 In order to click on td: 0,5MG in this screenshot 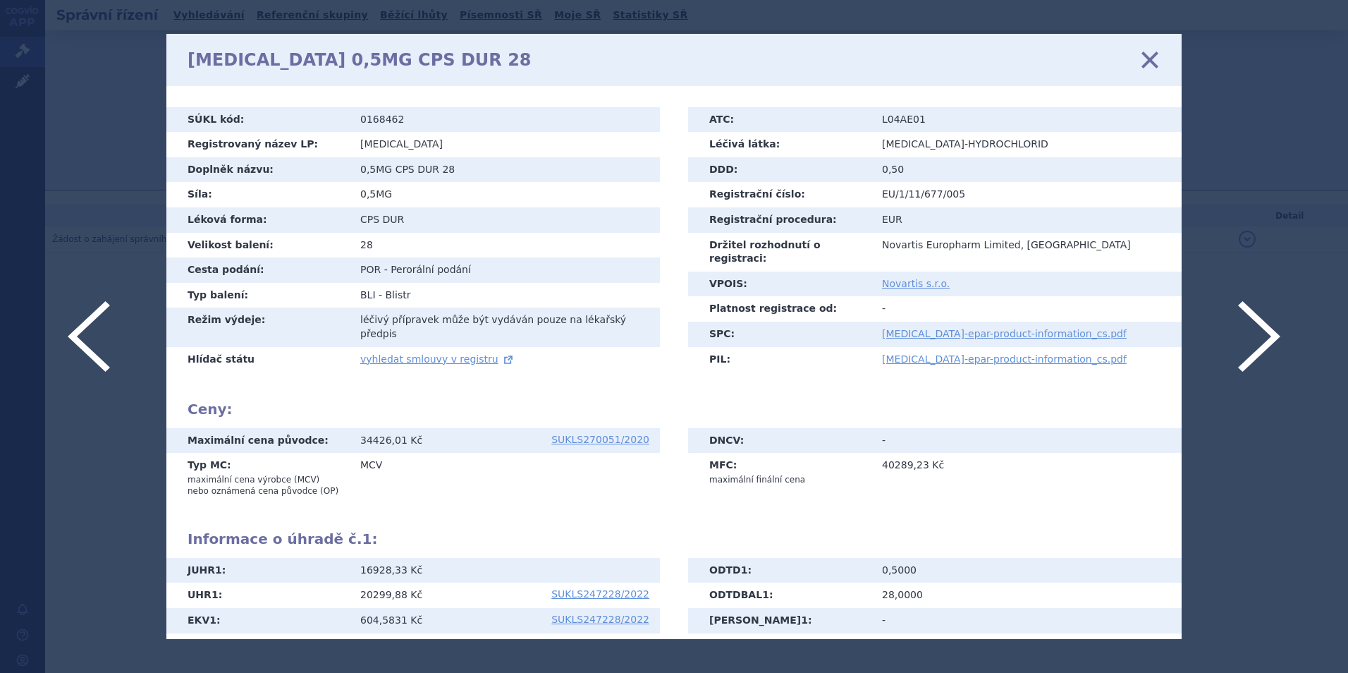, I will do `click(505, 195)`.